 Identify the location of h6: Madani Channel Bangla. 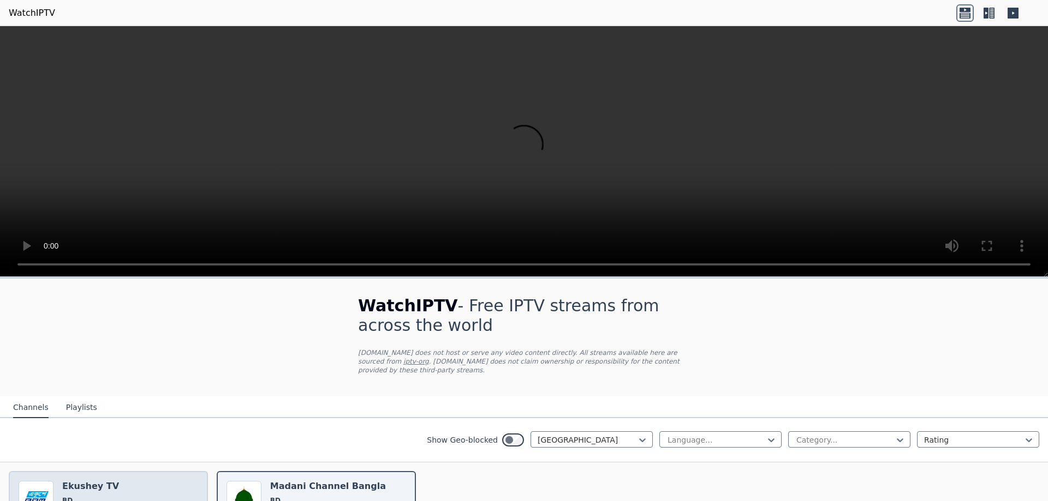
(328, 487).